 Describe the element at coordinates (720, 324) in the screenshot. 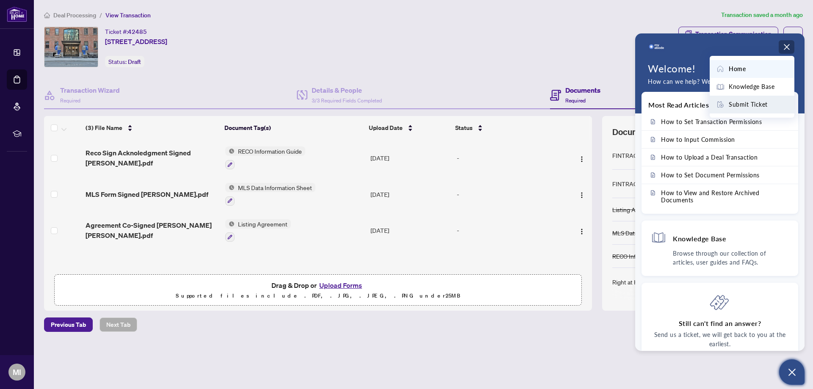

I see `h4: Still can't find an answer?` at that location.